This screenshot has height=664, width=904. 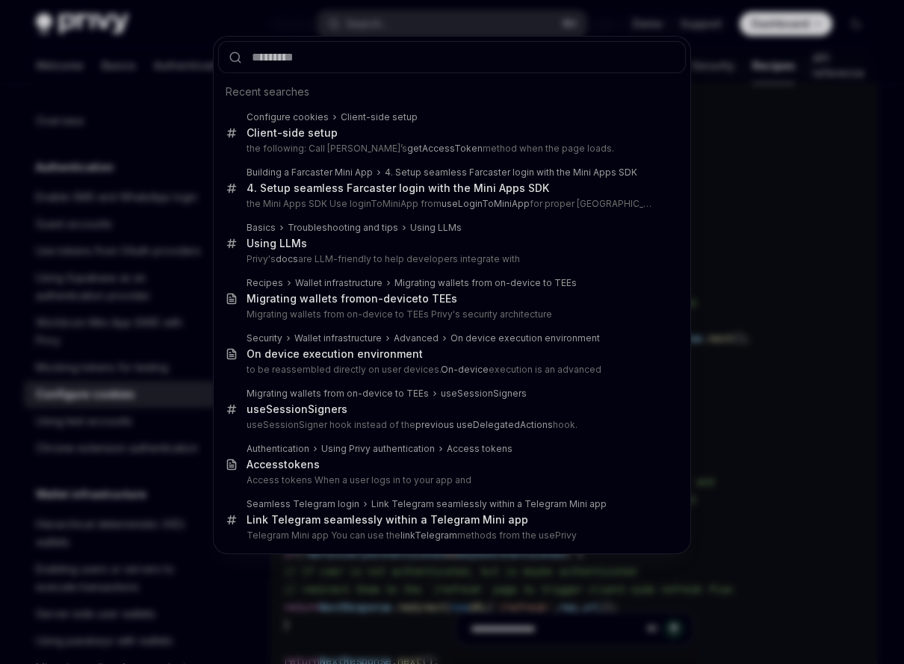 I want to click on b: On-device, so click(x=464, y=369).